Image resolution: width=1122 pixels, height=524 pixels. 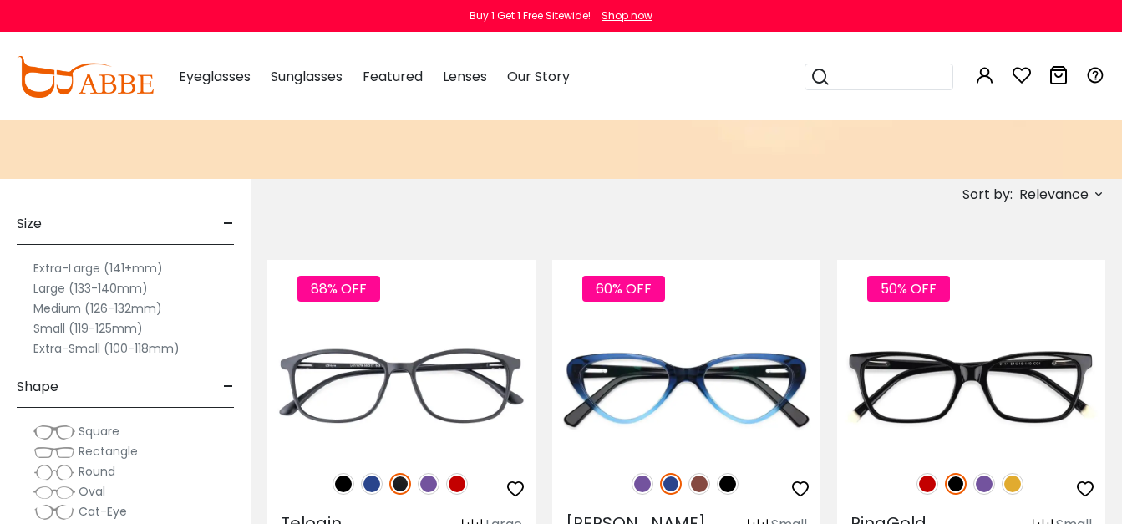 What do you see at coordinates (90, 288) in the screenshot?
I see `label: Large (133-140mm)` at bounding box center [90, 288].